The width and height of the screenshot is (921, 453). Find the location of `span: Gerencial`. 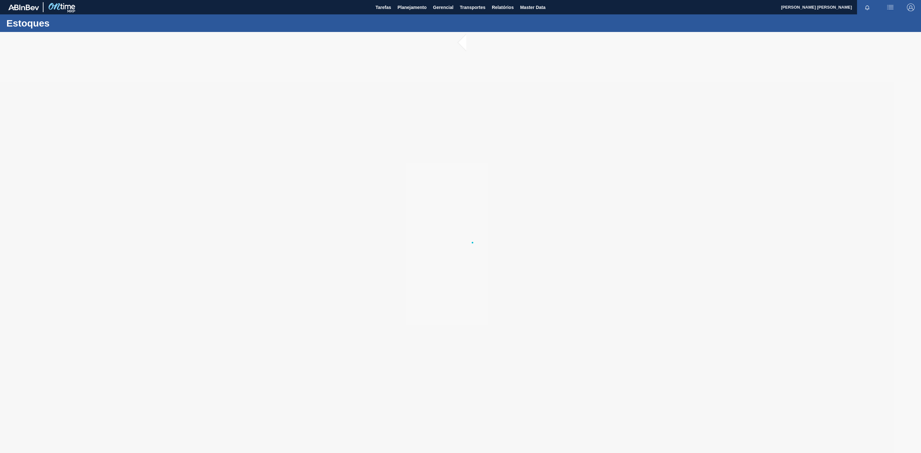

span: Gerencial is located at coordinates (443, 7).